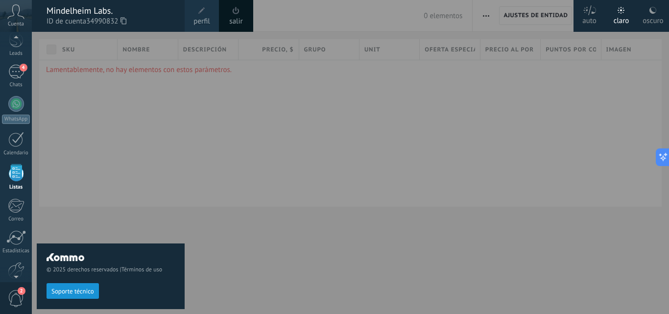 The width and height of the screenshot is (669, 314). I want to click on span: 4, so click(23, 68).